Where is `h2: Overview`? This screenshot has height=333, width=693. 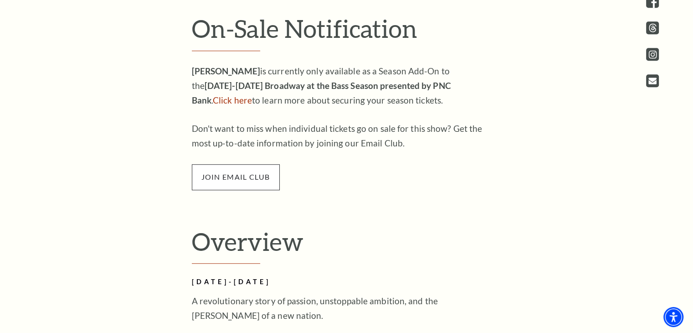 h2: Overview is located at coordinates (347, 245).